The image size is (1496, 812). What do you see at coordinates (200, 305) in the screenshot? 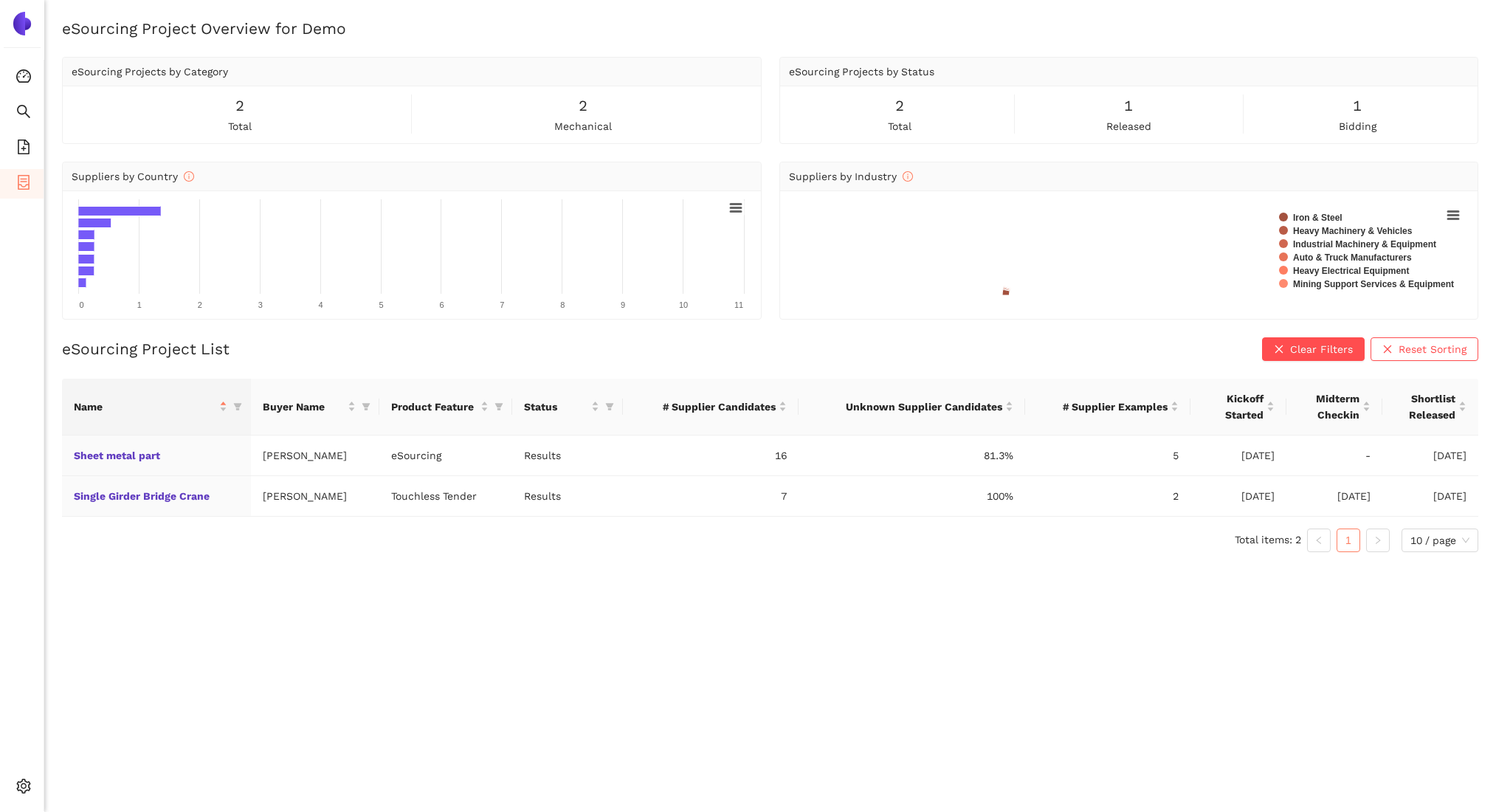
I see `text: 2` at bounding box center [200, 305].